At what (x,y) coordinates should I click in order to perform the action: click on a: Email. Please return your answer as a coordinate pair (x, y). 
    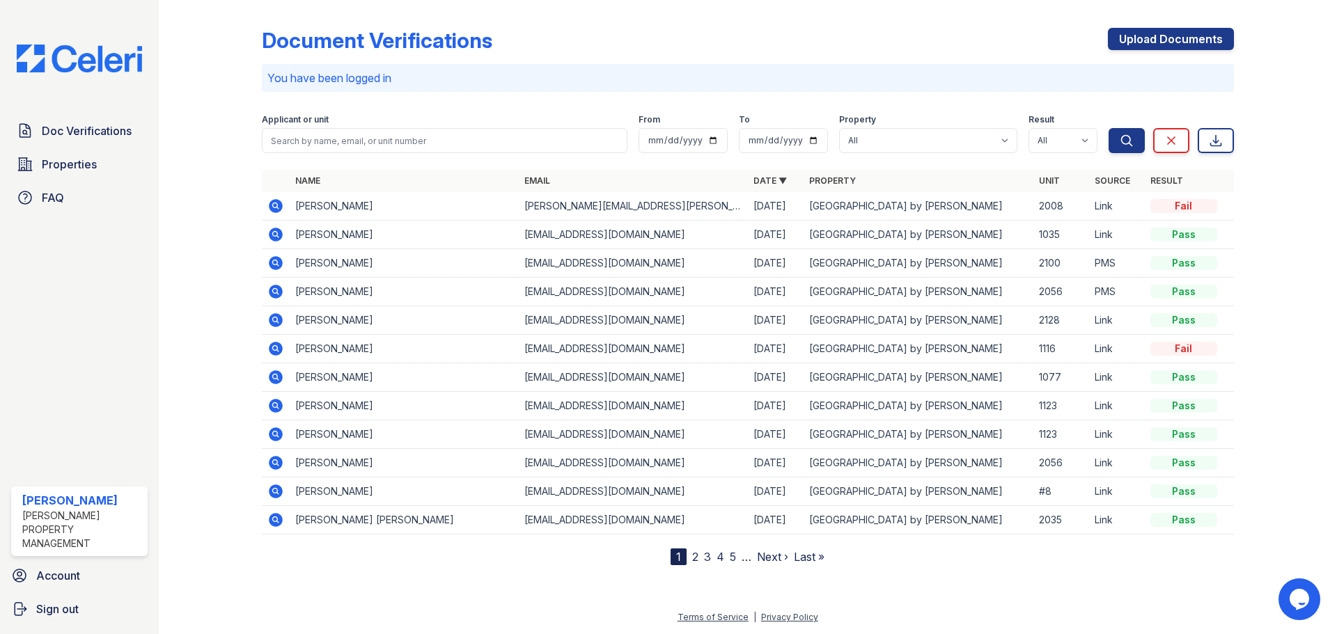
    Looking at the image, I should click on (537, 180).